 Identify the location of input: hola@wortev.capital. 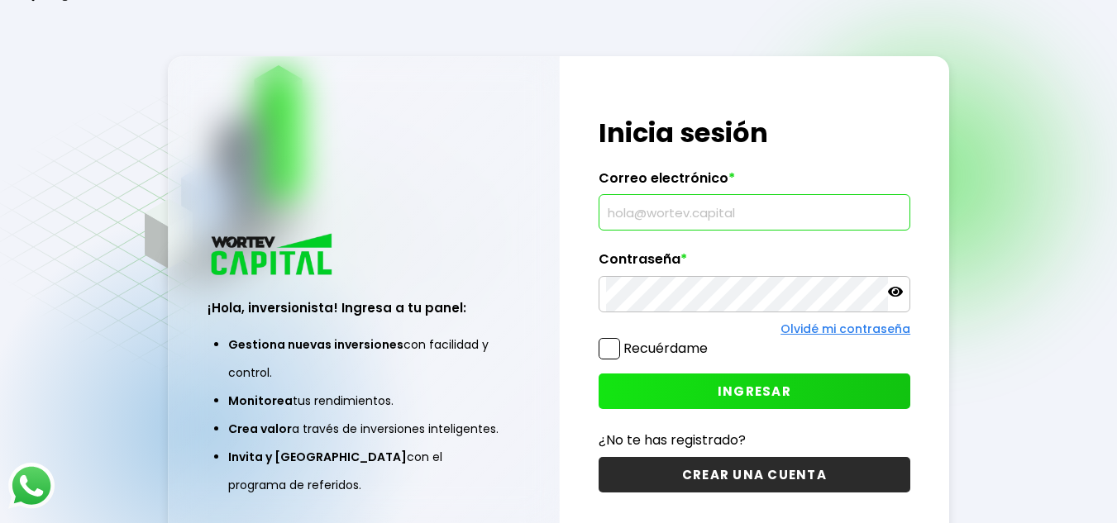
(754, 212).